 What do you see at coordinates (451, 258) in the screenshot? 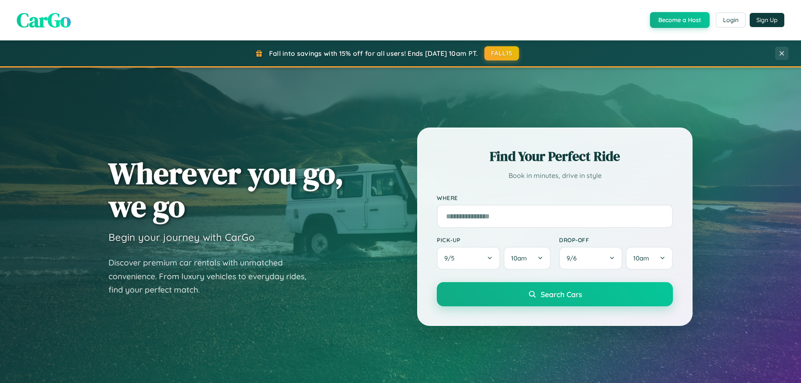
I see `span: 9 / 5` at bounding box center [451, 258].